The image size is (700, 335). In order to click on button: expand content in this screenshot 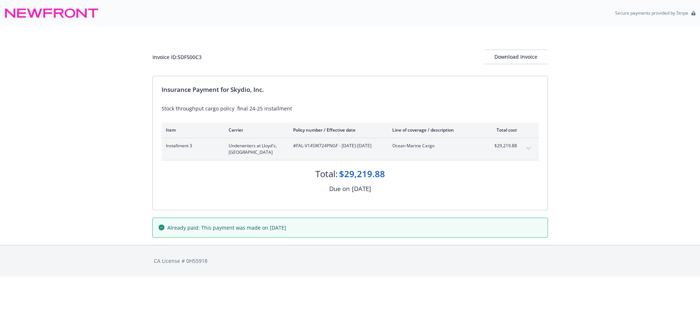, I will do `click(528, 148)`.